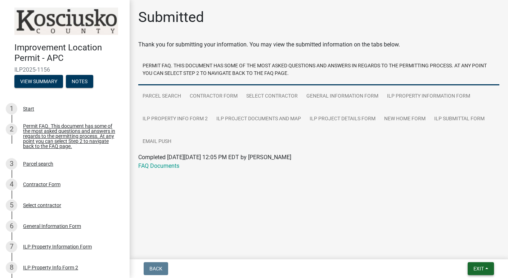 The height and width of the screenshot is (278, 508). Describe the element at coordinates (342, 119) in the screenshot. I see `a: ILP Project Details Form` at that location.